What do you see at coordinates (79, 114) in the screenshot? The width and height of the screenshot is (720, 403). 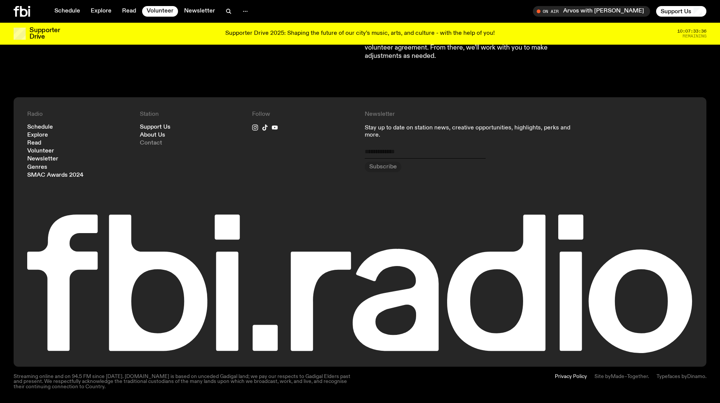 I see `h4: Radio` at bounding box center [79, 114].